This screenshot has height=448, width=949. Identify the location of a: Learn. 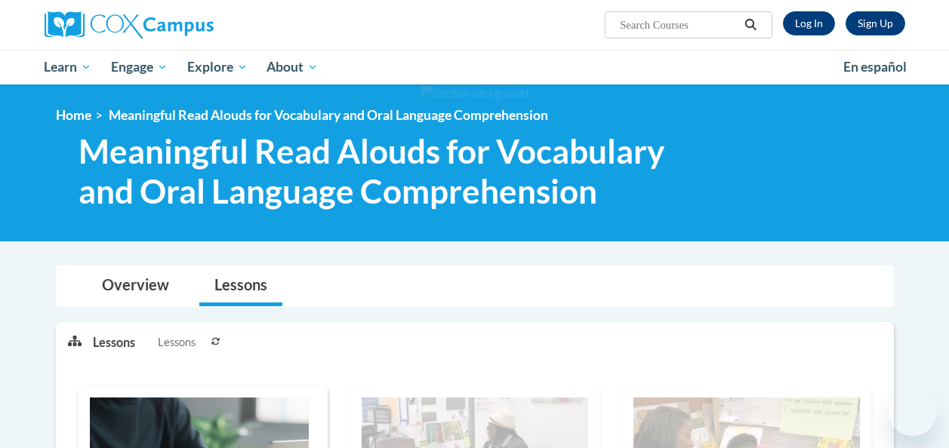
(68, 67).